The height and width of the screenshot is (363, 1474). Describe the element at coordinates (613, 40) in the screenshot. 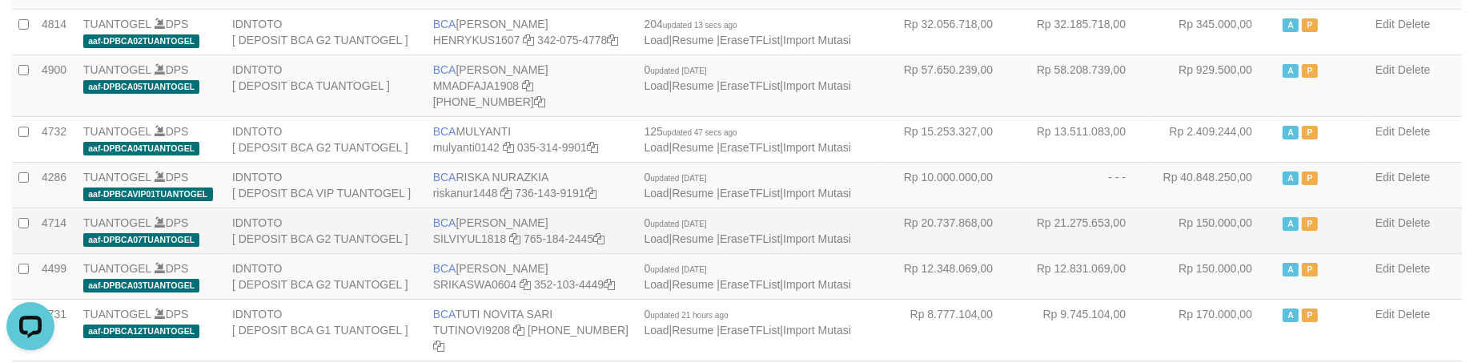

I see `a: Copy 3420754778 to clipboard` at that location.